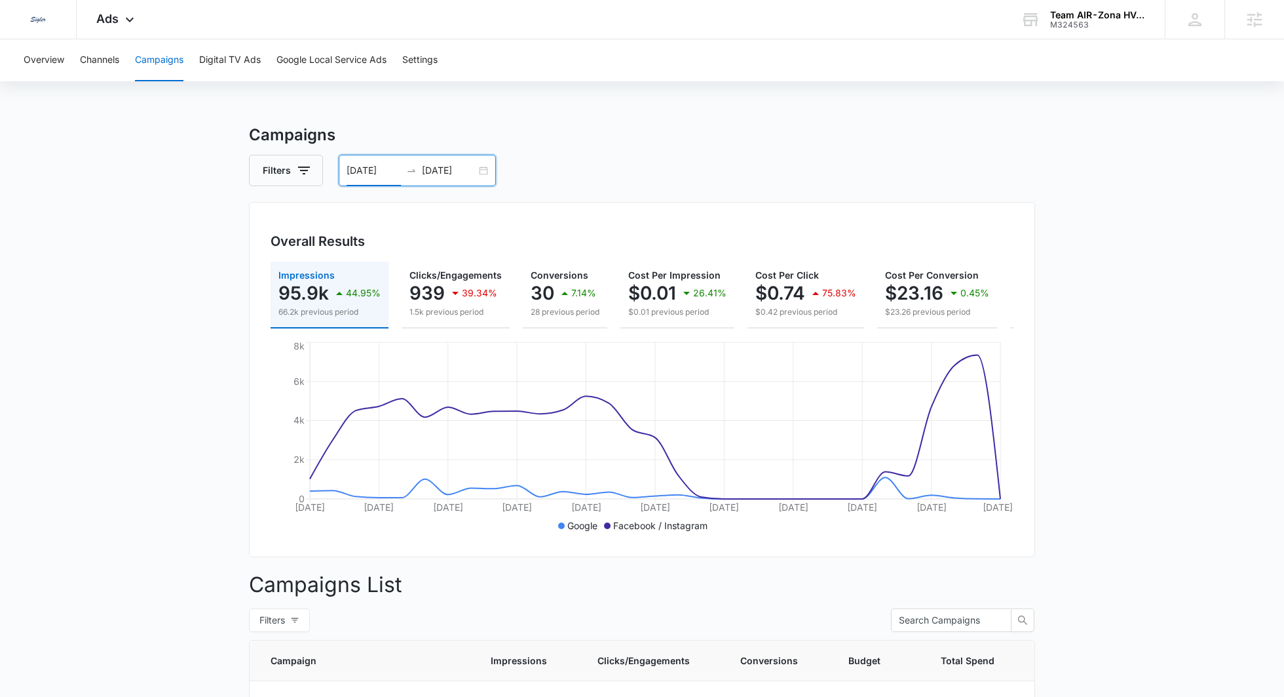  What do you see at coordinates (870, 660) in the screenshot?
I see `span: Budget` at bounding box center [870, 660].